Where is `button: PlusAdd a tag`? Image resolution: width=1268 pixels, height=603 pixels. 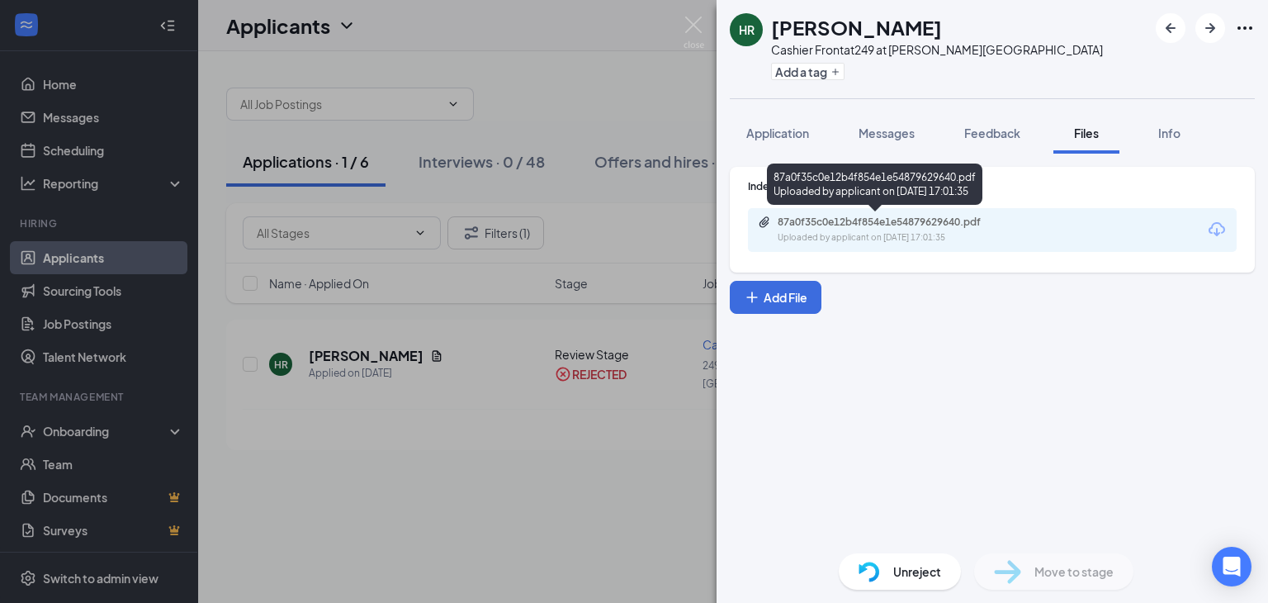
button: PlusAdd a tag is located at coordinates (808, 71).